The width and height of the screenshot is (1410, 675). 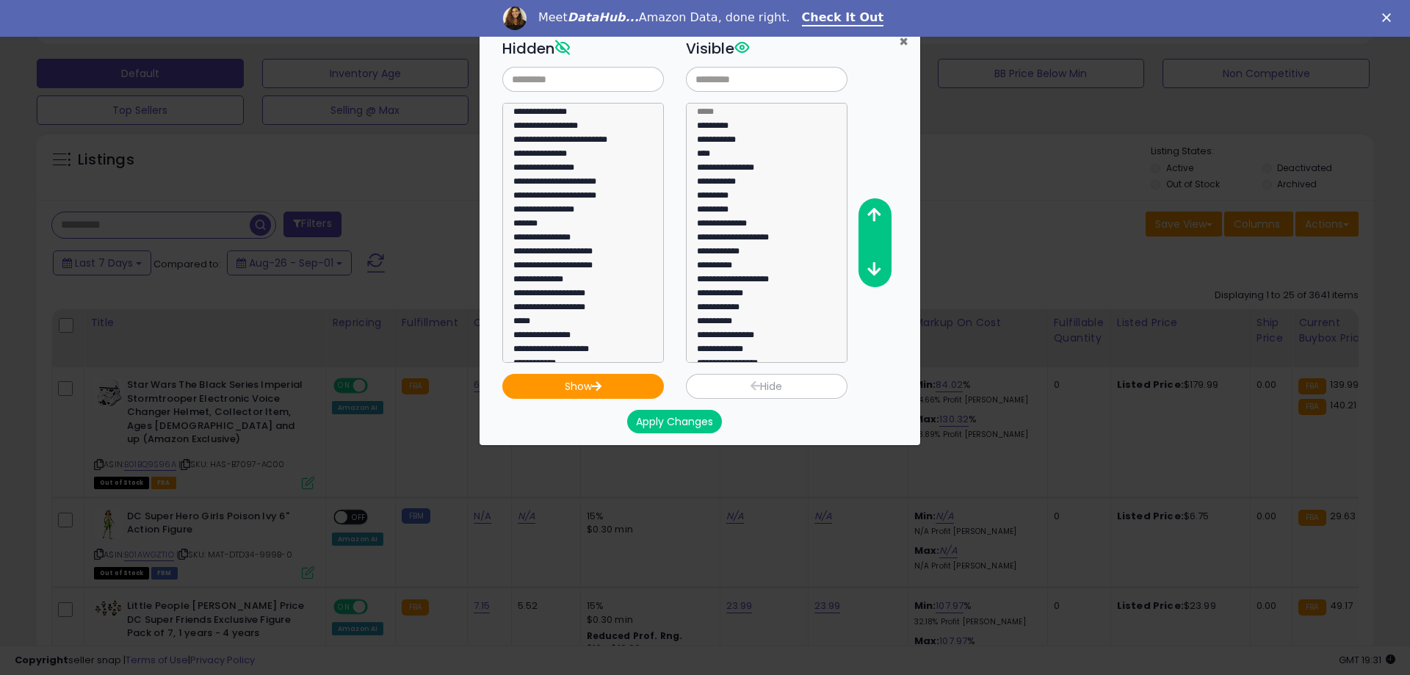 I want to click on div: Close, so click(x=1390, y=18).